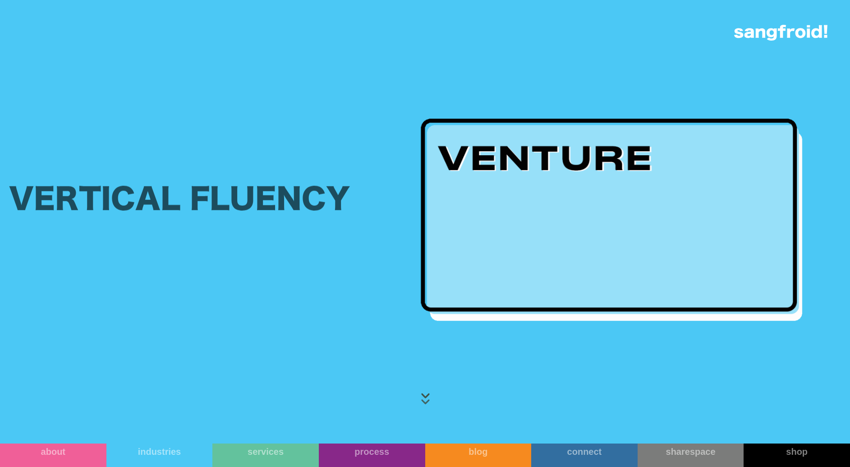 The height and width of the screenshot is (467, 850). I want to click on a: blog, so click(479, 455).